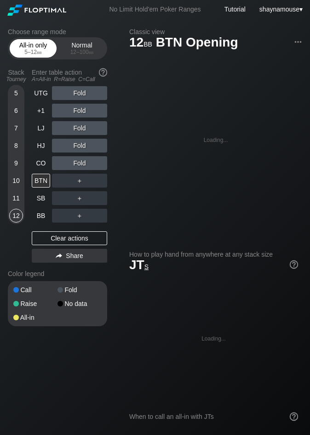  What do you see at coordinates (35, 317) in the screenshot?
I see `div: All-in` at bounding box center [35, 317].